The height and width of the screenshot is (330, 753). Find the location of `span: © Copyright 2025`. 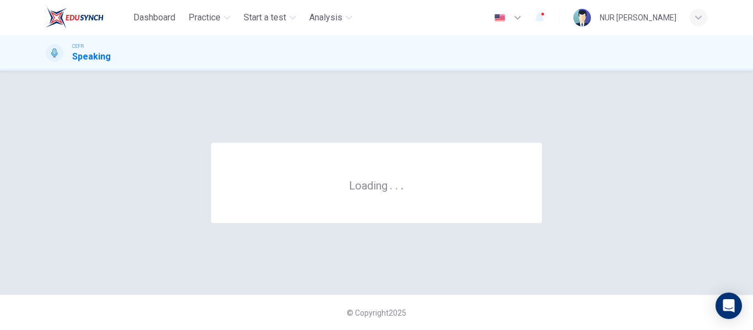

span: © Copyright 2025 is located at coordinates (377, 313).